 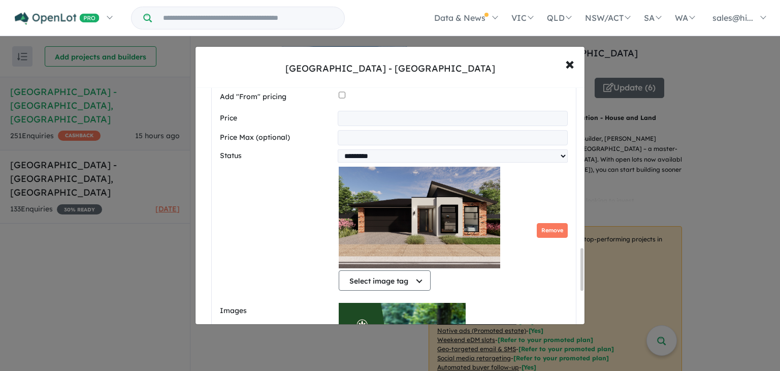 I want to click on span: sales@hi..., so click(x=733, y=18).